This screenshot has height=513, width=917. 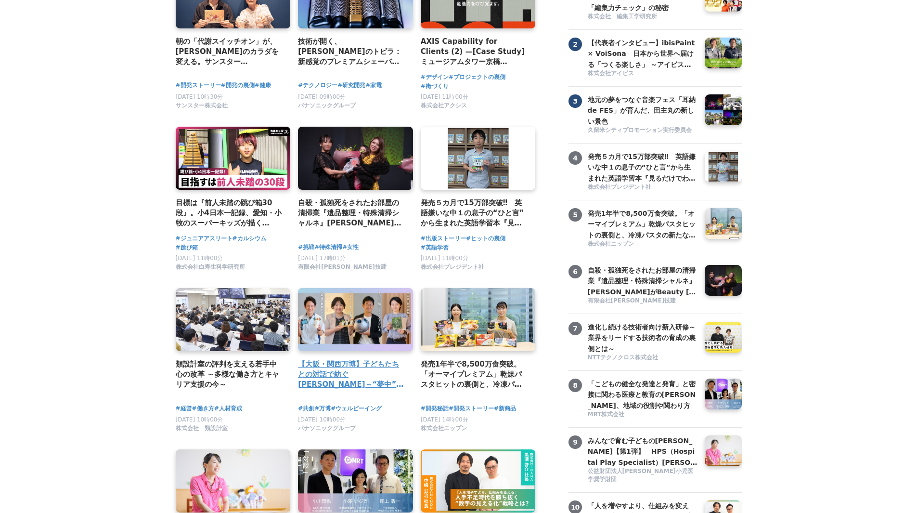 What do you see at coordinates (328, 247) in the screenshot?
I see `a: #特殊清掃` at bounding box center [328, 247].